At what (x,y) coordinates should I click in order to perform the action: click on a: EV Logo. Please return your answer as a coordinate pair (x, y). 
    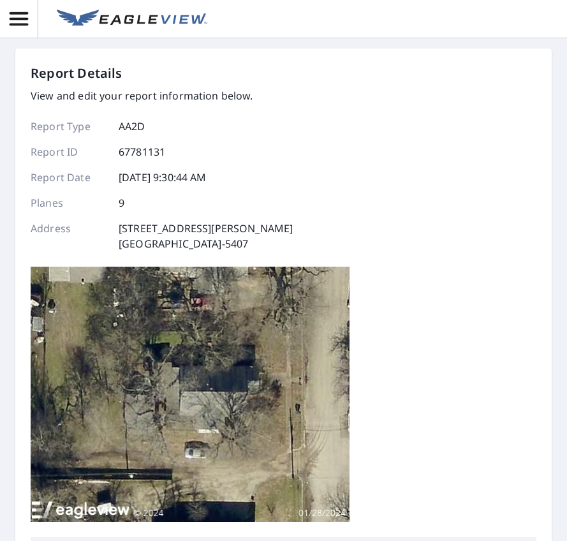
    Looking at the image, I should click on (132, 19).